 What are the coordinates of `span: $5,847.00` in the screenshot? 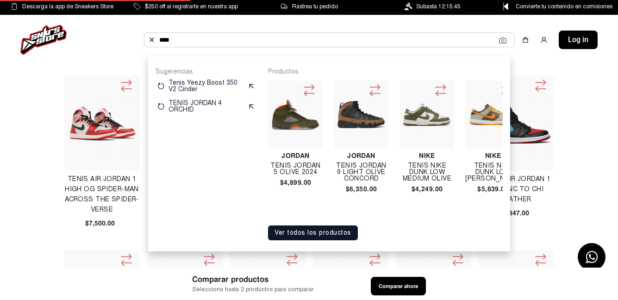 It's located at (514, 213).